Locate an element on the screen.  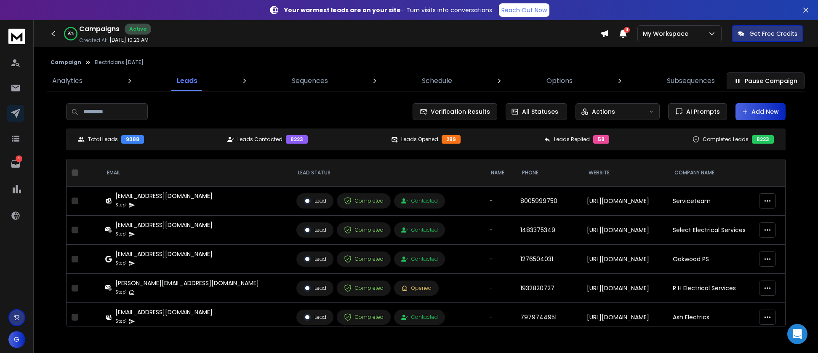
td: 1483375349 is located at coordinates (549, 230).